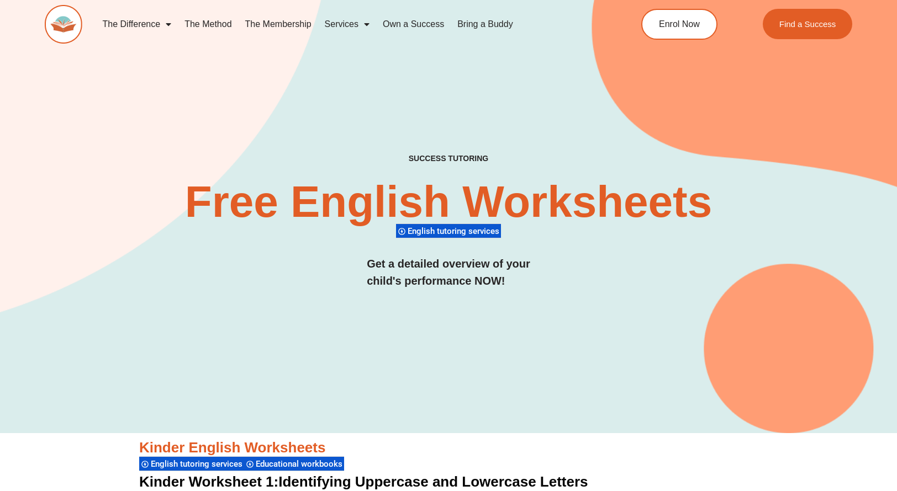  What do you see at coordinates (413, 24) in the screenshot?
I see `a: Own a Success` at bounding box center [413, 24].